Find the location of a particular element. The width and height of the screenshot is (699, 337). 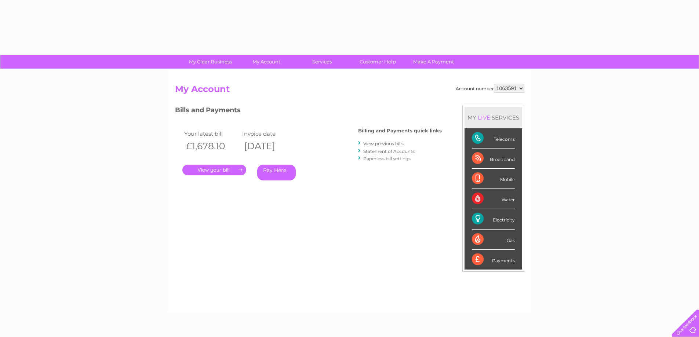

th: £1,678.10 is located at coordinates (211, 146).